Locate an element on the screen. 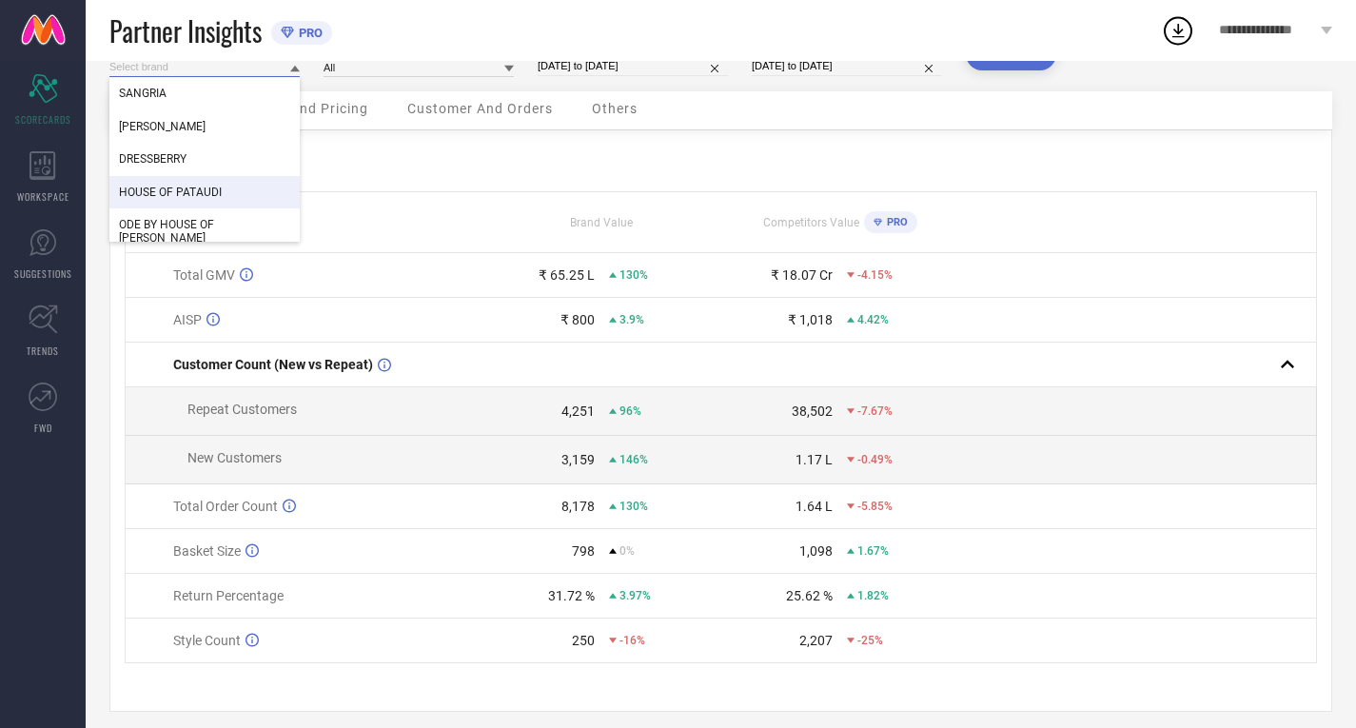 The width and height of the screenshot is (1356, 728). span: New Customers is located at coordinates (234, 458).